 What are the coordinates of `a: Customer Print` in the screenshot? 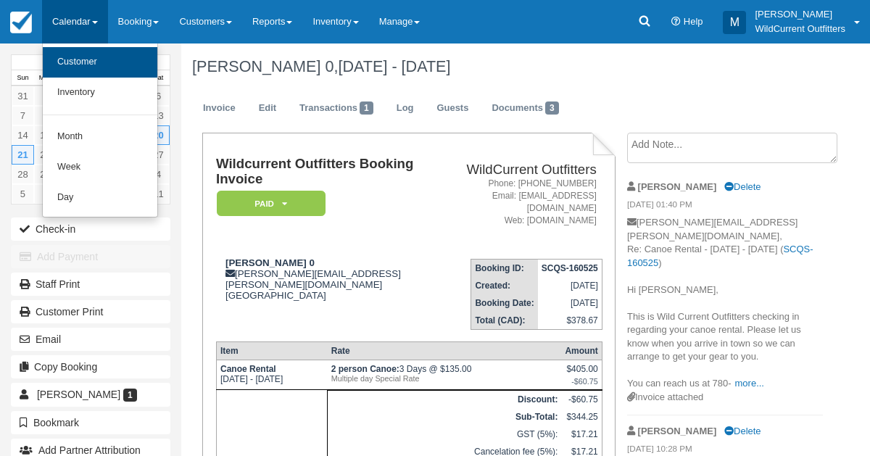 It's located at (91, 312).